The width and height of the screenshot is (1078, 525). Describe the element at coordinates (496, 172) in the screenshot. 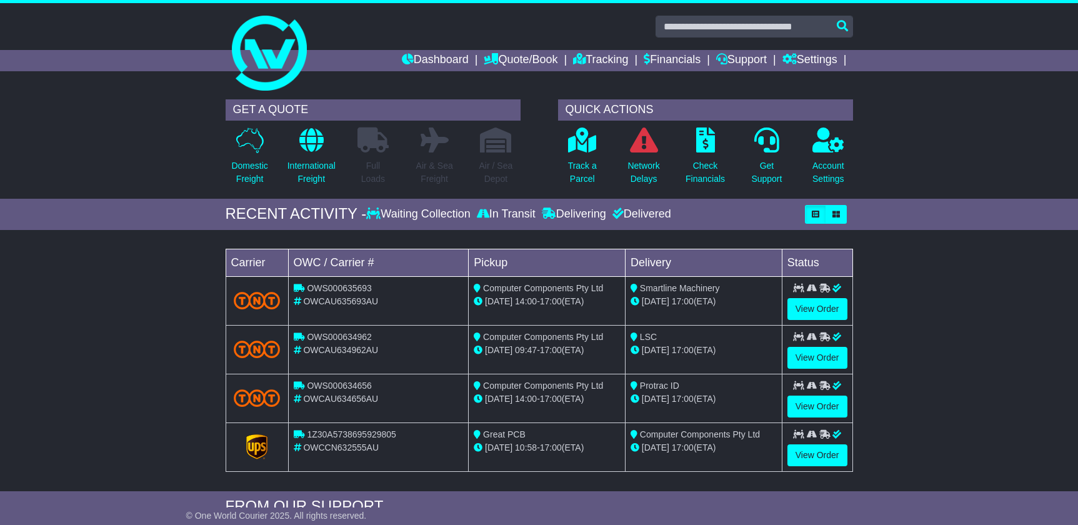

I see `p: Air / Sea Depot` at that location.